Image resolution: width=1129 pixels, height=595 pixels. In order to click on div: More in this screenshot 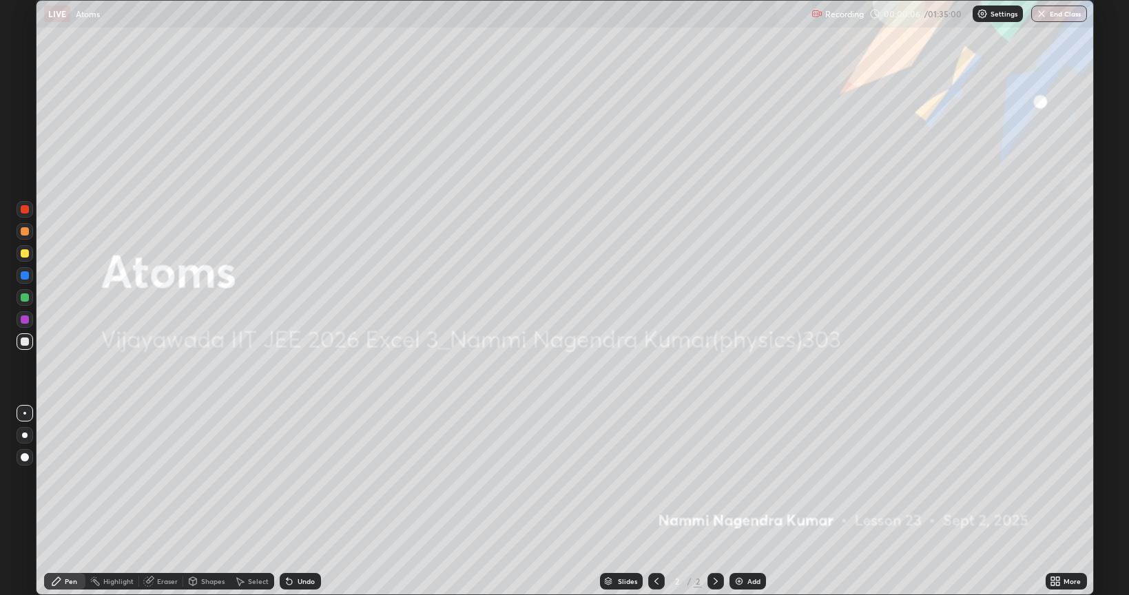, I will do `click(1072, 582)`.